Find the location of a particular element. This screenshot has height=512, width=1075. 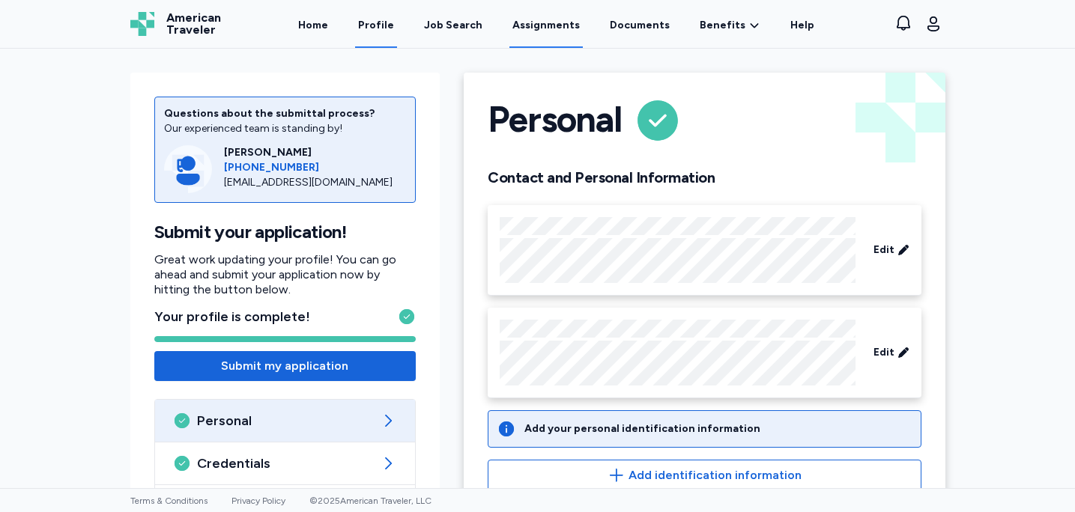

span: Add identification information is located at coordinates (715, 476).